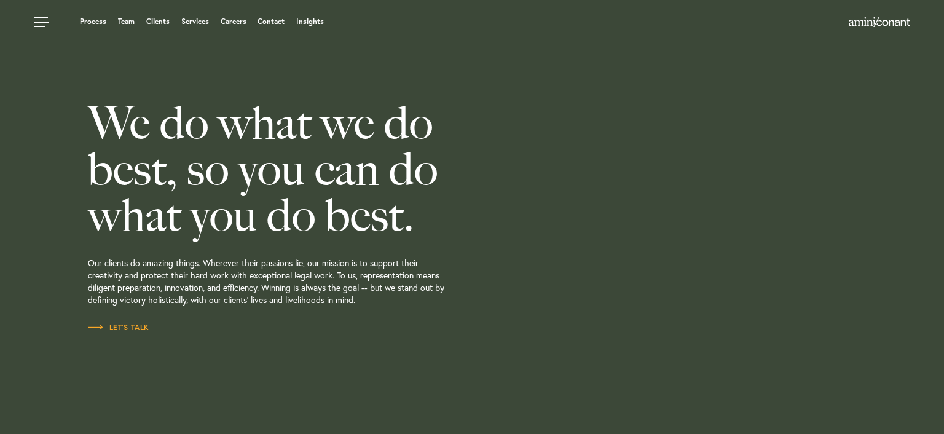 Image resolution: width=944 pixels, height=434 pixels. What do you see at coordinates (315, 169) in the screenshot?
I see `h2: We do what we do best, so you can do what you do best.` at bounding box center [315, 169].